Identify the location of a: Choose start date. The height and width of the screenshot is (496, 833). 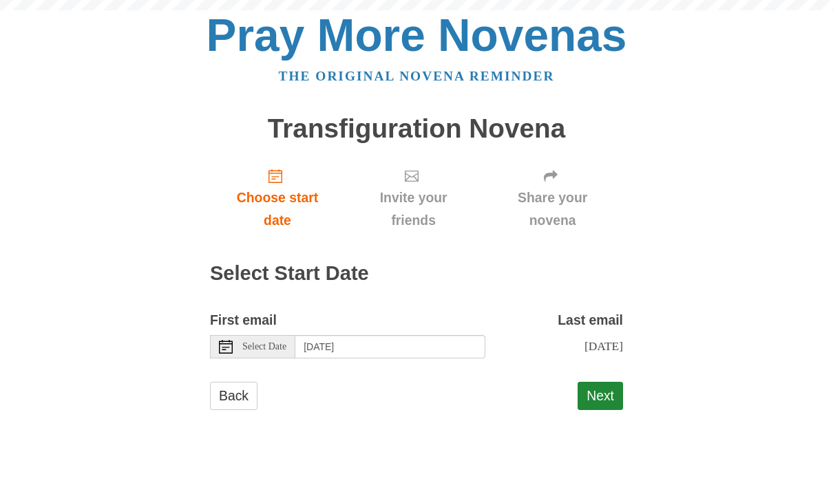
(277, 197).